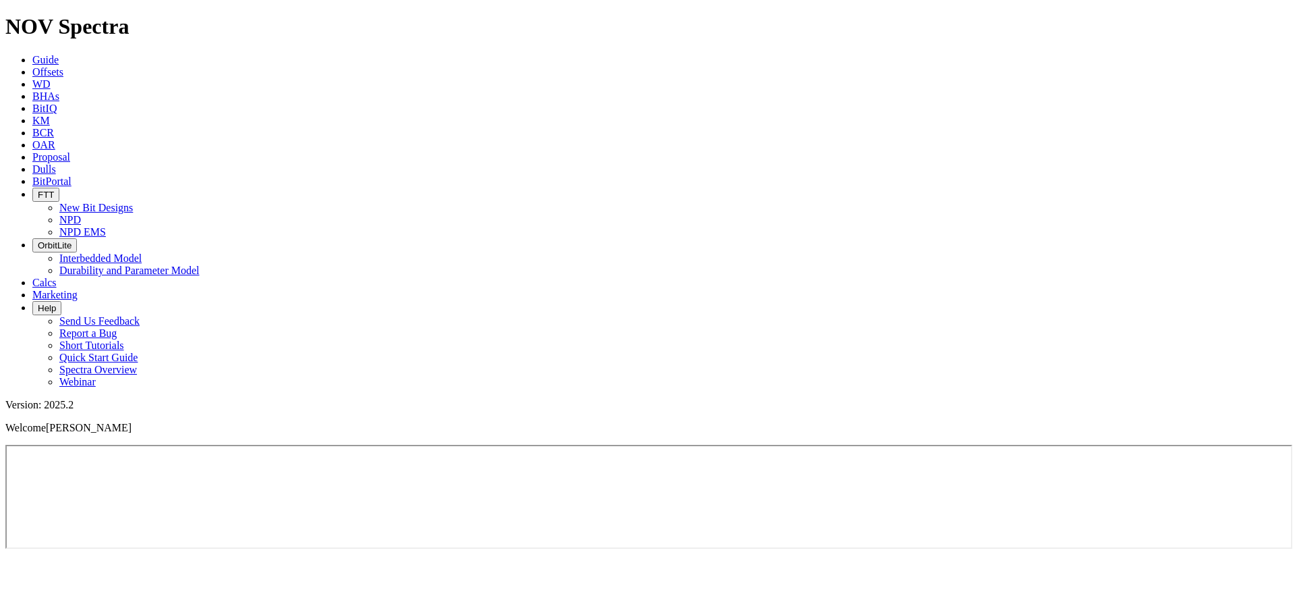 The image size is (1295, 615). Describe the element at coordinates (55, 245) in the screenshot. I see `span: OrbitLite` at that location.